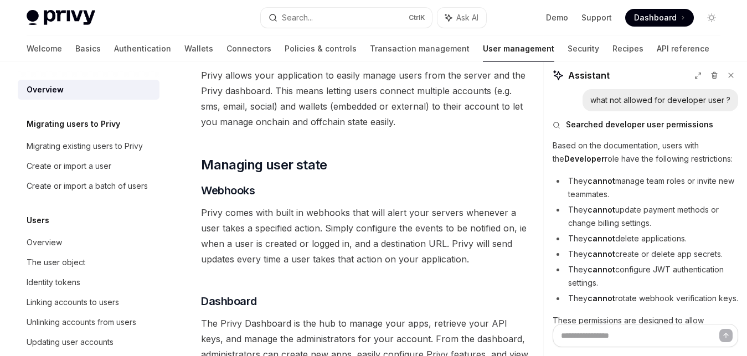 This screenshot has width=747, height=356. Describe the element at coordinates (640, 125) in the screenshot. I see `span: Searched developer user permissions` at that location.